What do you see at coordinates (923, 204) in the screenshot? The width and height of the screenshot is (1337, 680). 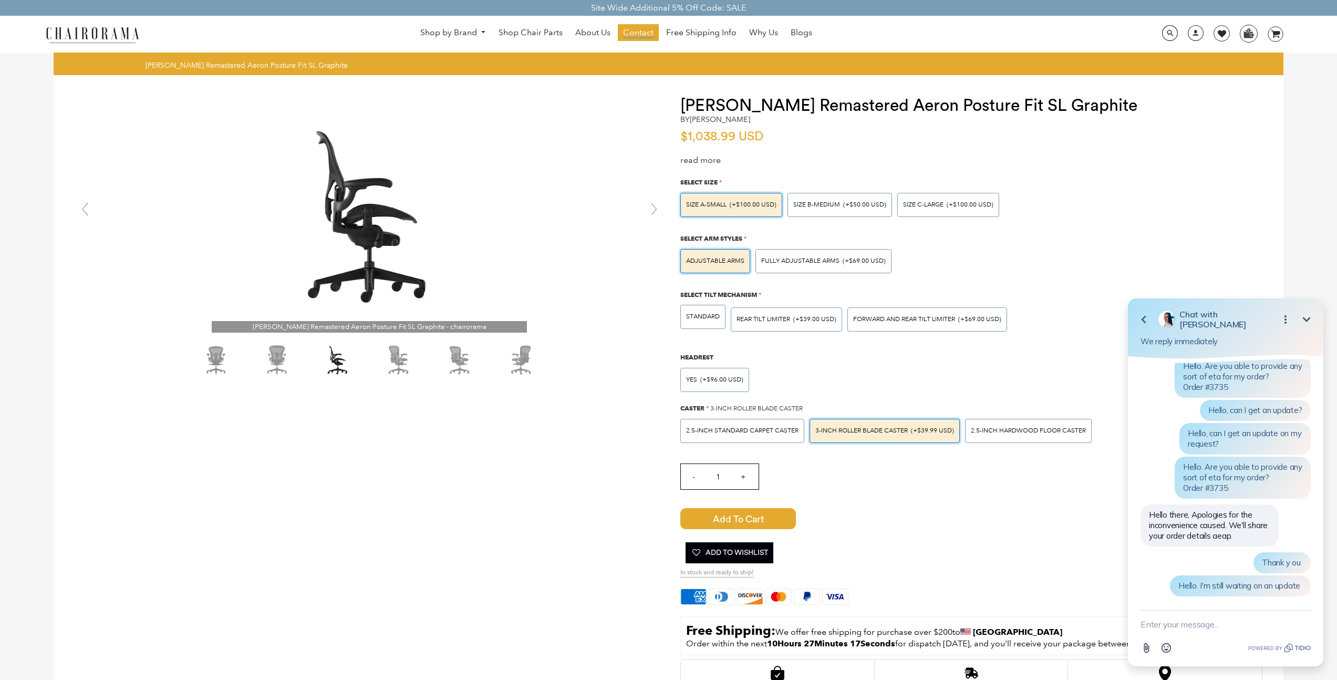 I see `span: SIZE C-LARGE` at bounding box center [923, 204].